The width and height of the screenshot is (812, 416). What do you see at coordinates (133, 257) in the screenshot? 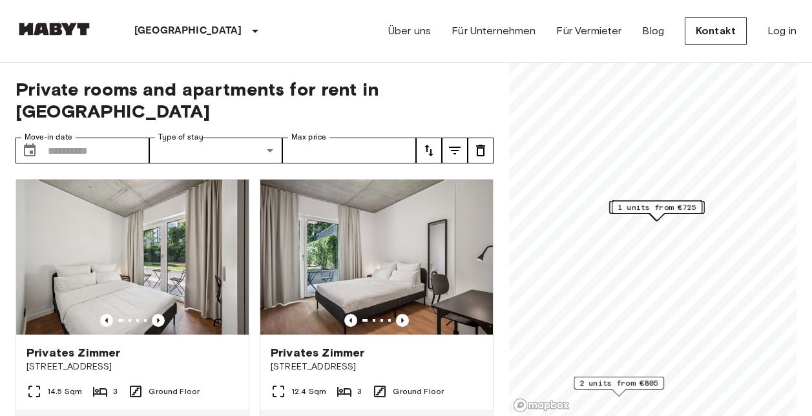
I see `img: Marketing picture of unit DE-01-259-004-01Q` at bounding box center [133, 257].